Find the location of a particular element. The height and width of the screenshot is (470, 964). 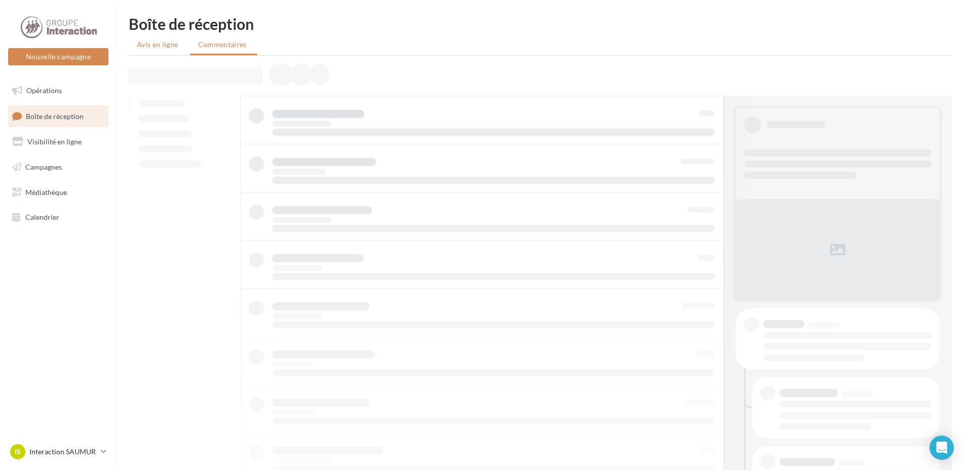

a: Boîte de réception is located at coordinates (58, 116).